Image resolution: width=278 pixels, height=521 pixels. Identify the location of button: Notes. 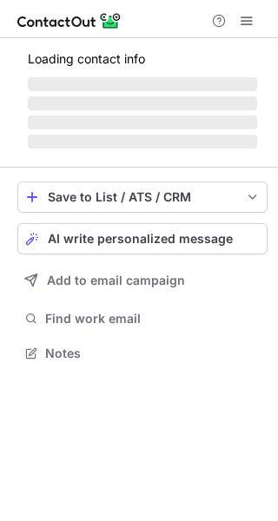
(143, 354).